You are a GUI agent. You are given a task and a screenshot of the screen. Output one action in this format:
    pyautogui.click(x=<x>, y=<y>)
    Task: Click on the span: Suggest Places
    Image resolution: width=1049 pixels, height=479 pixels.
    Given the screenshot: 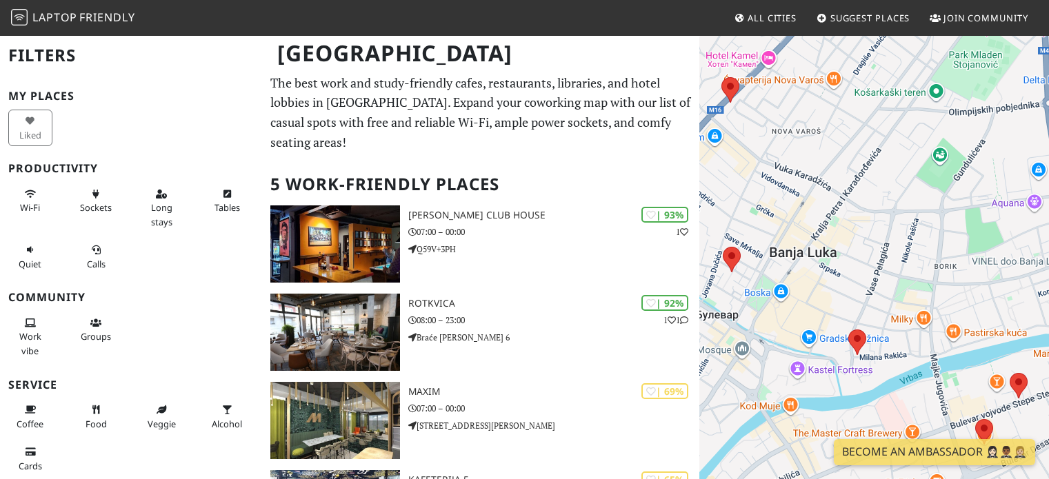 What is the action you would take?
    pyautogui.click(x=871, y=18)
    